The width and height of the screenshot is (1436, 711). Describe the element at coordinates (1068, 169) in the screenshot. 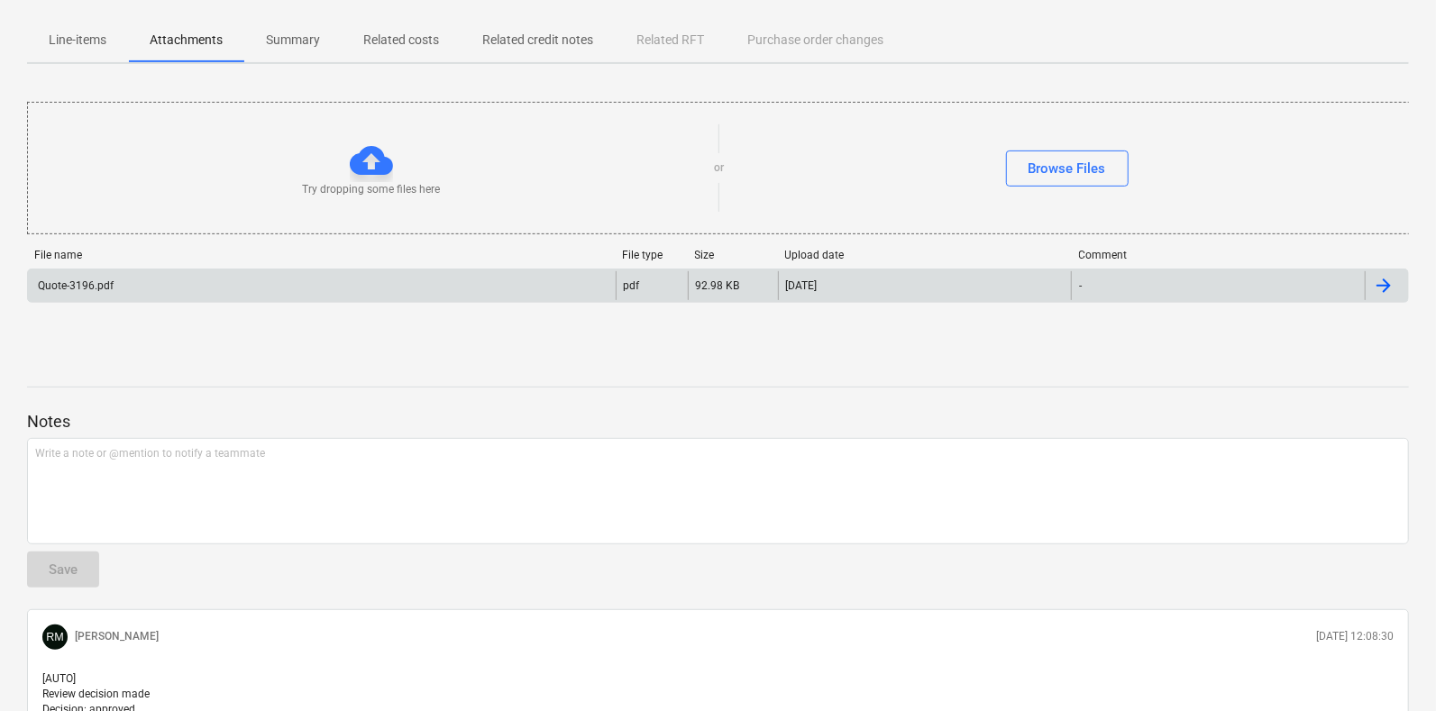

I see `div: Browse Files` at that location.